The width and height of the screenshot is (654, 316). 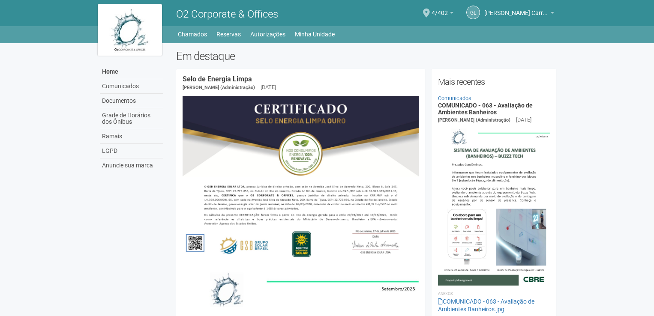 What do you see at coordinates (439, 9) in the screenshot?
I see `span: 4/402` at bounding box center [439, 9].